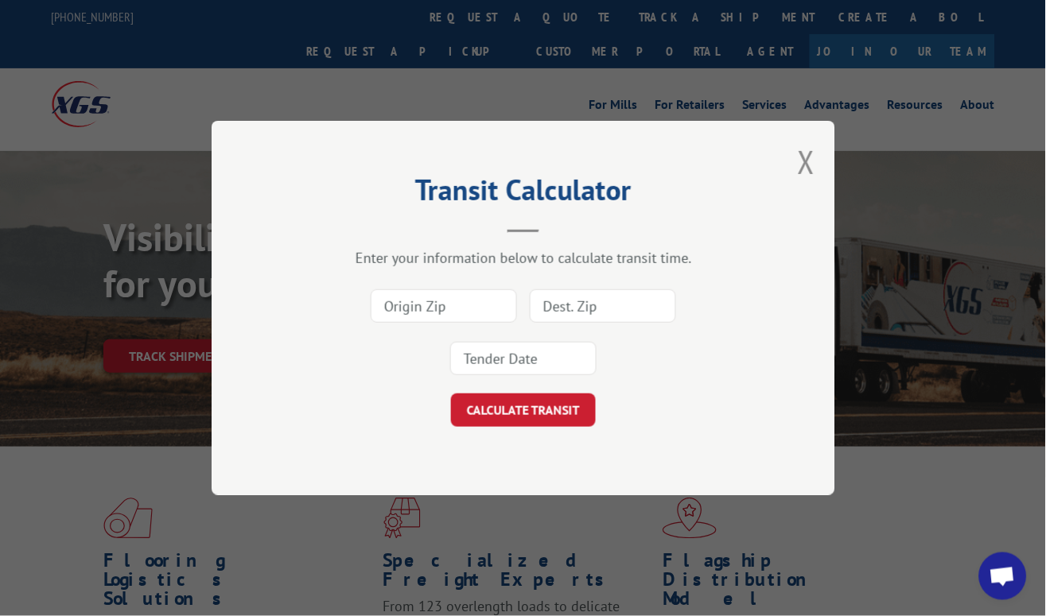  What do you see at coordinates (1003, 576) in the screenshot?
I see `a: Open chat` at bounding box center [1003, 576].